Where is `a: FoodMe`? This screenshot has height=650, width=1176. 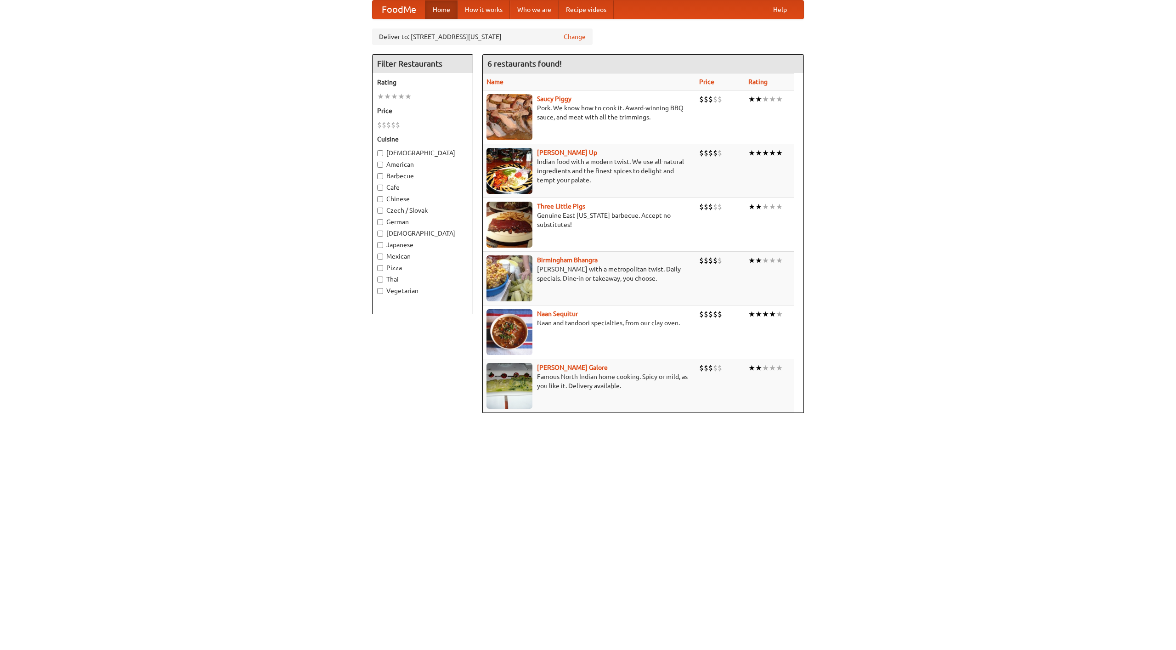 a: FoodMe is located at coordinates (399, 10).